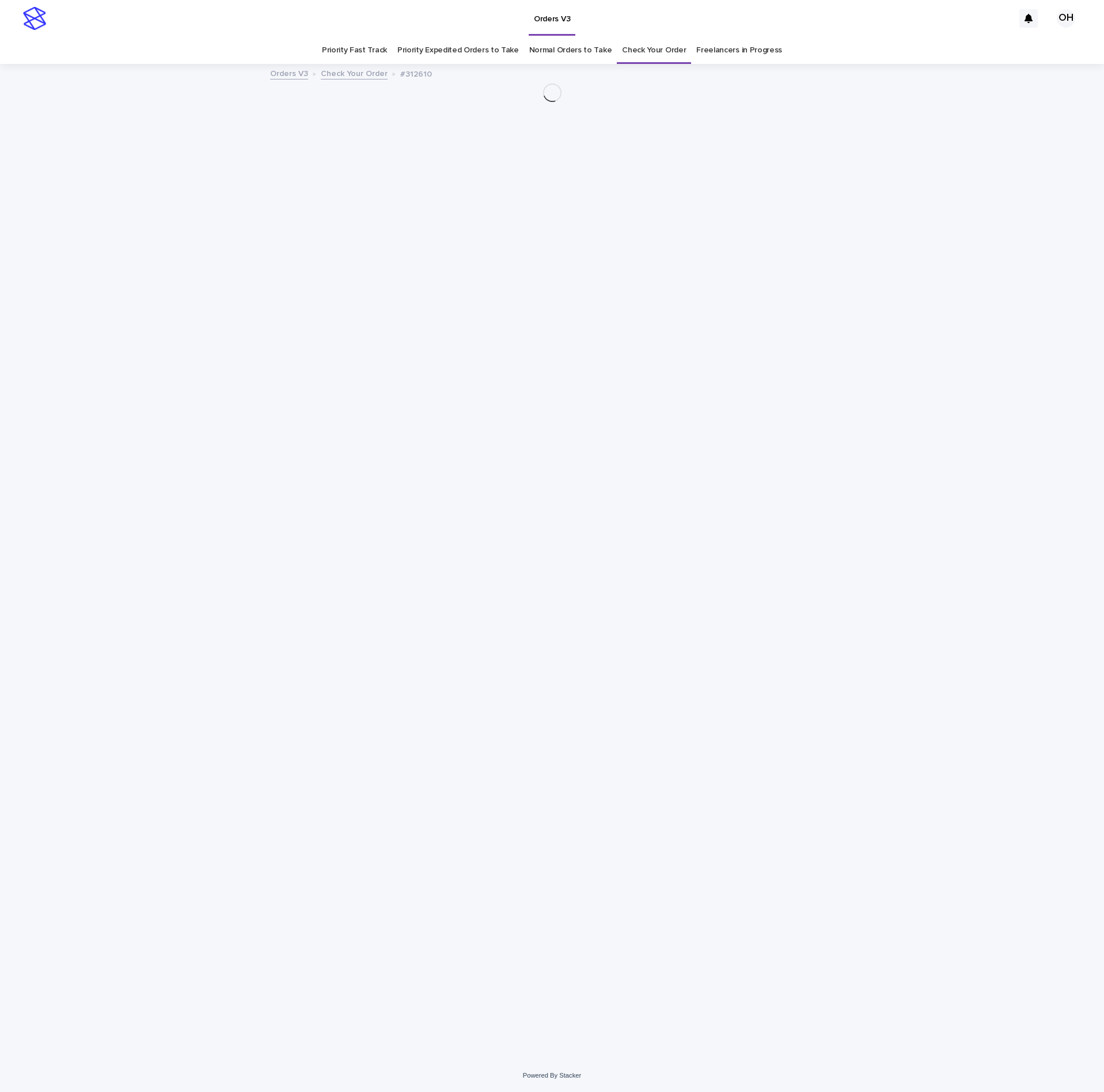 This screenshot has height=1092, width=1104. Describe the element at coordinates (289, 72) in the screenshot. I see `a: Orders V3` at that location.